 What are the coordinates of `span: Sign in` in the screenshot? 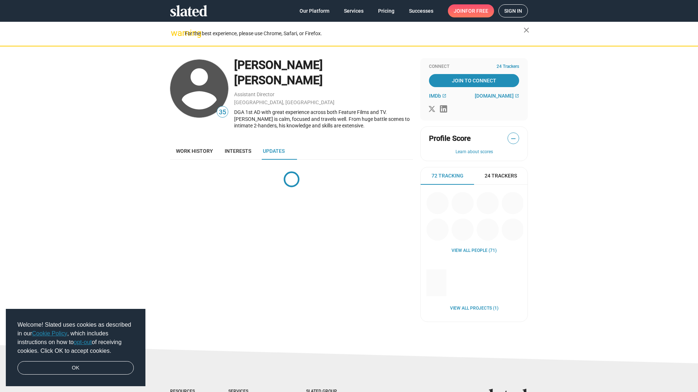 It's located at (513, 11).